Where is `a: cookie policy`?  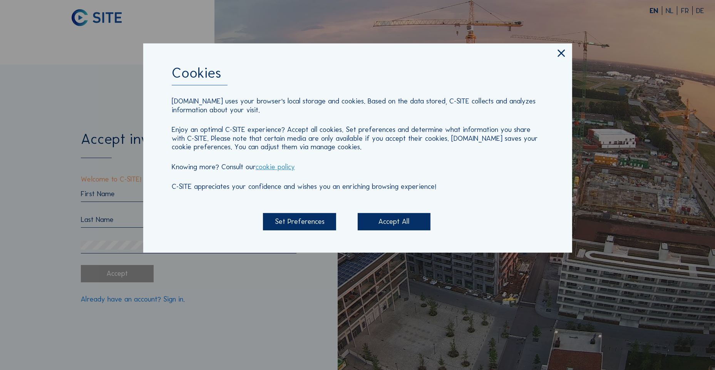
a: cookie policy is located at coordinates (275, 166).